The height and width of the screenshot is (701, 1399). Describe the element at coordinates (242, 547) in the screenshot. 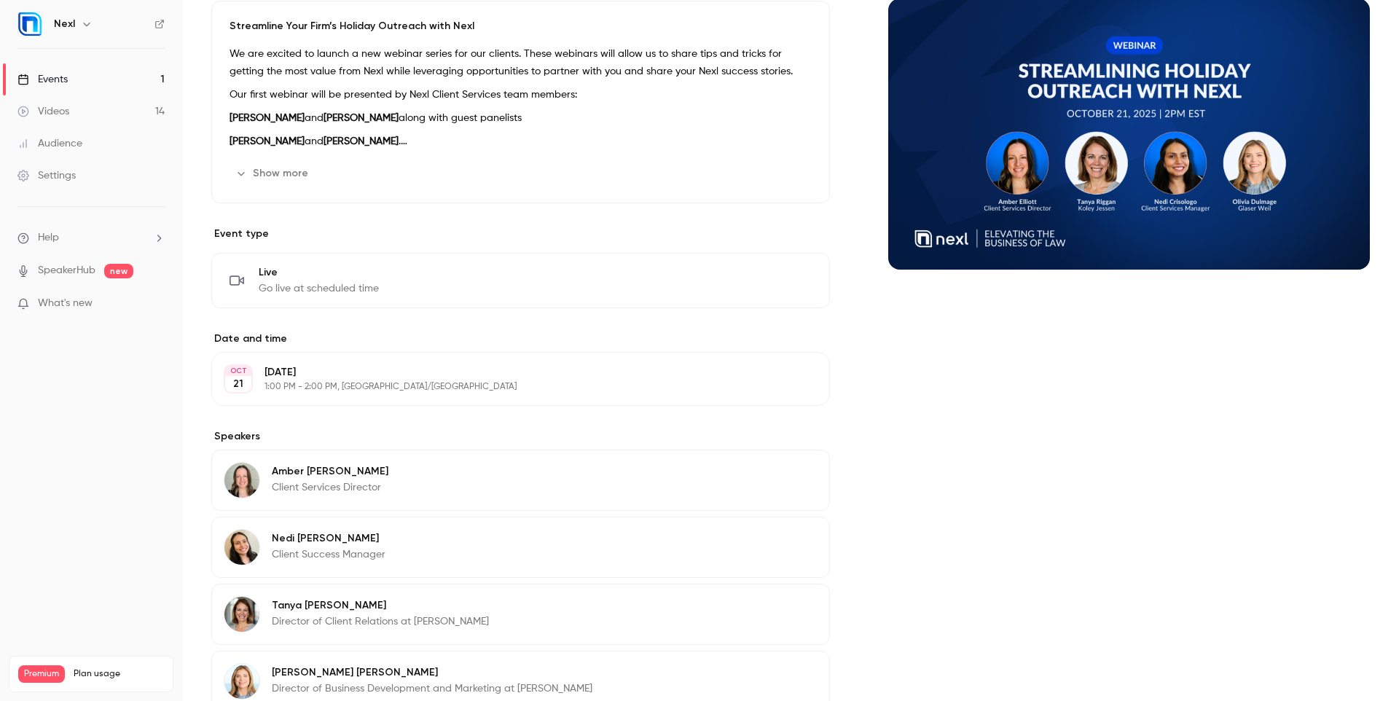

I see `img: Nedi Crisologo` at that location.